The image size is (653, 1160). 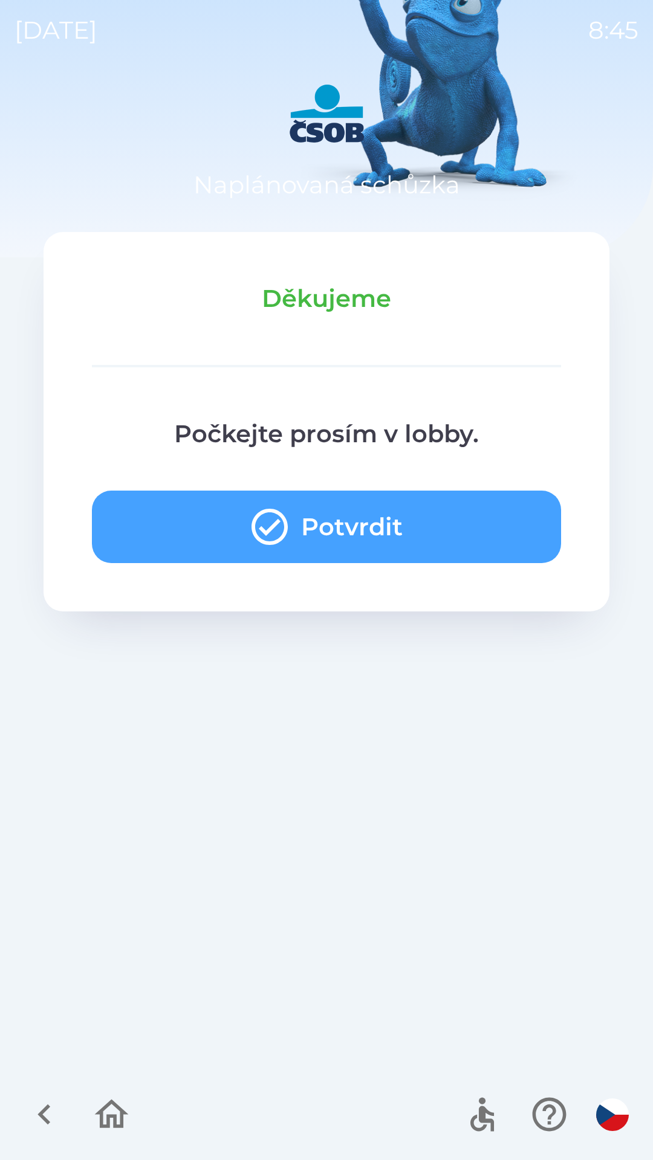 What do you see at coordinates (326, 185) in the screenshot?
I see `p: Naplánovaná schůzka` at bounding box center [326, 185].